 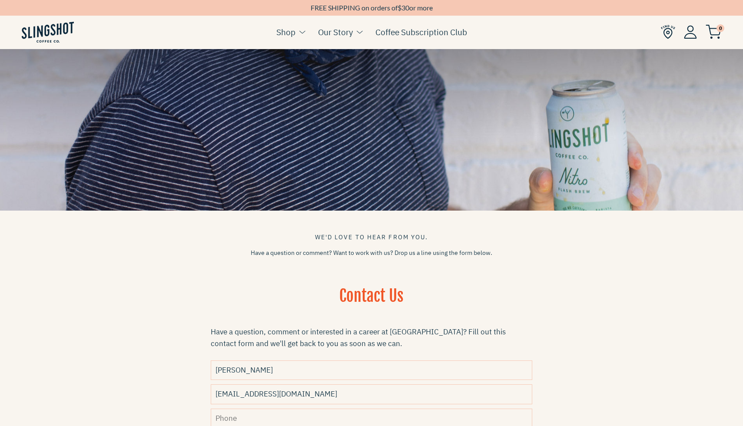 What do you see at coordinates (371, 394) in the screenshot?
I see `input: Email` at bounding box center [371, 394].